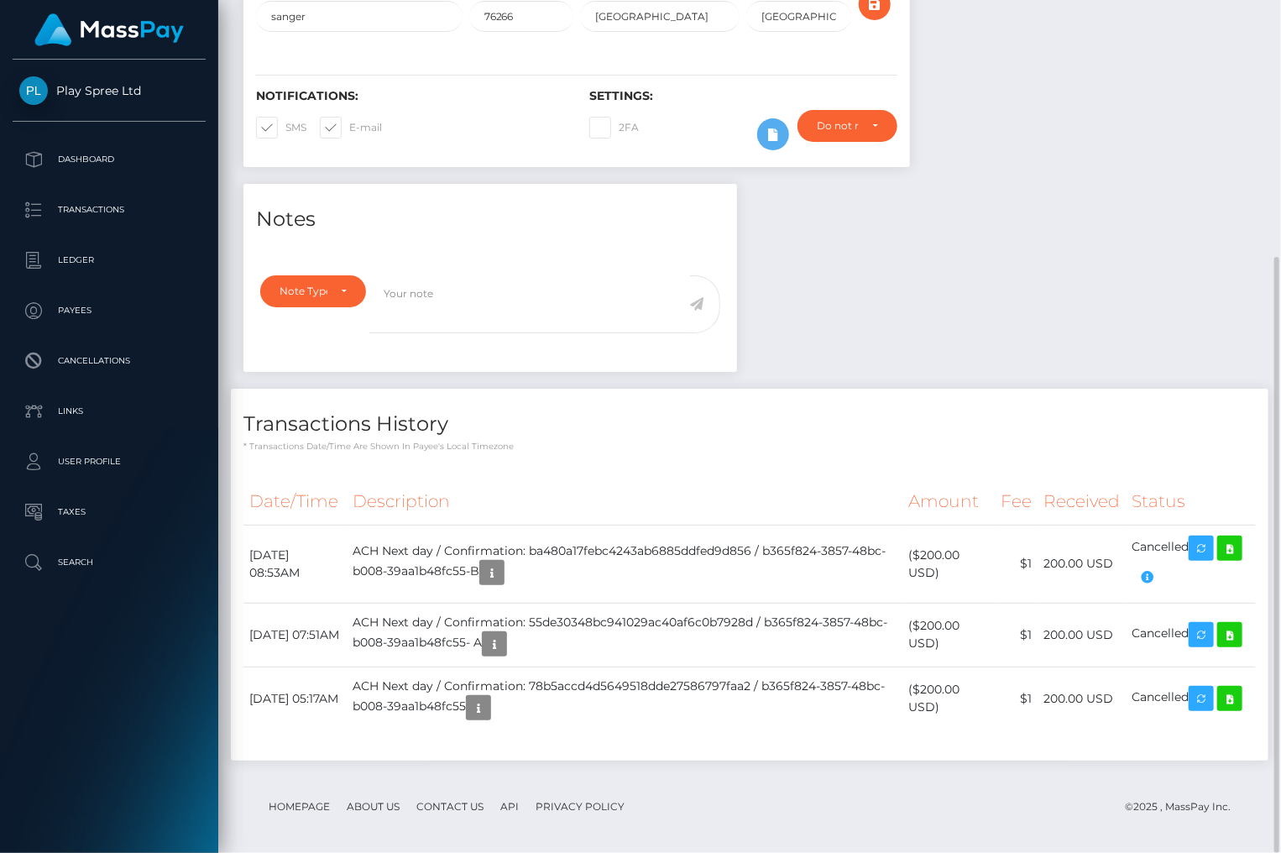 This screenshot has height=853, width=1281. Describe the element at coordinates (109, 562) in the screenshot. I see `p: Search` at that location.